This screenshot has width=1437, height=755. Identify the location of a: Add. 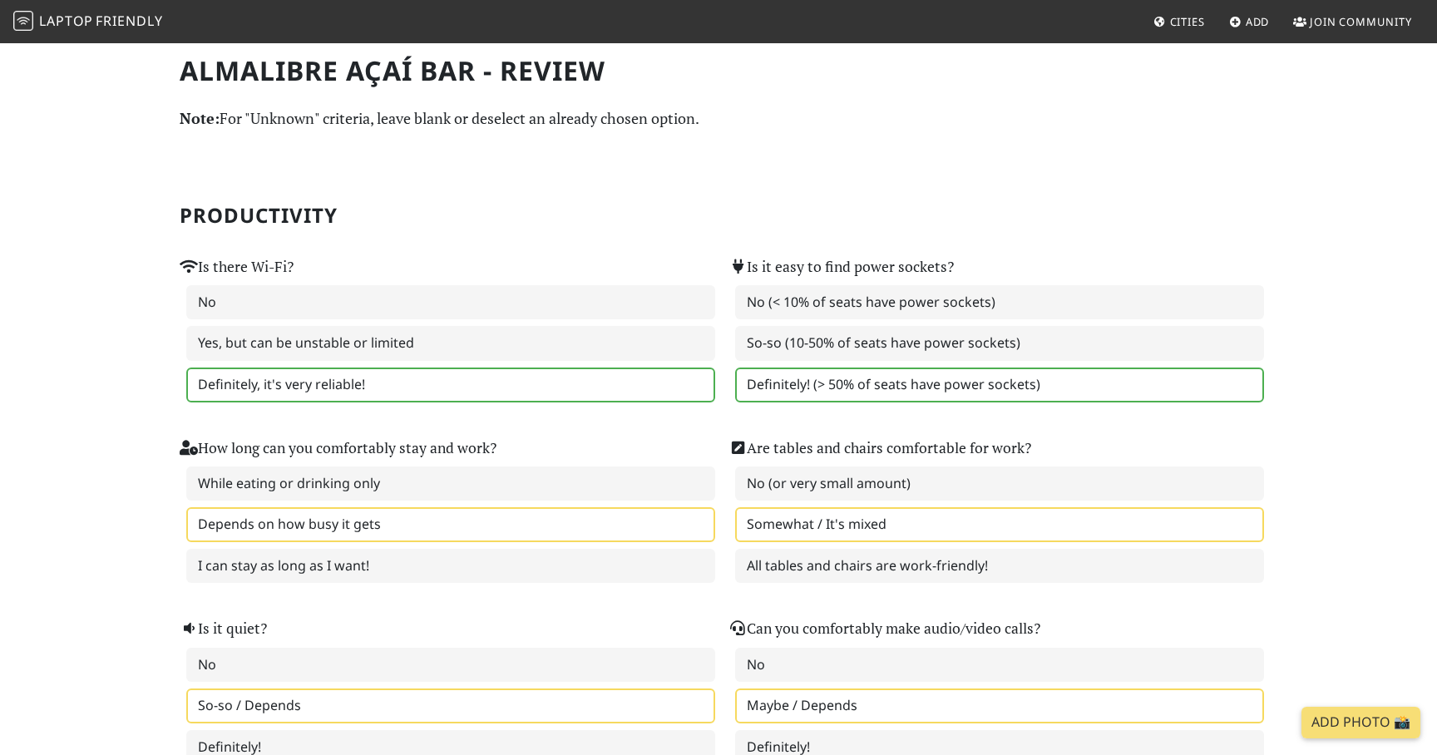
(1249, 22).